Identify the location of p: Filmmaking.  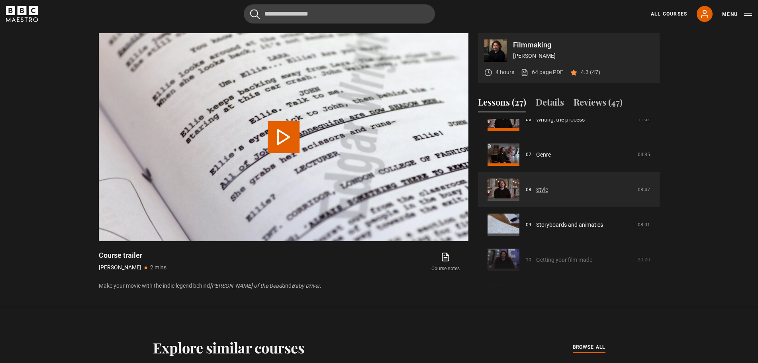
(583, 45).